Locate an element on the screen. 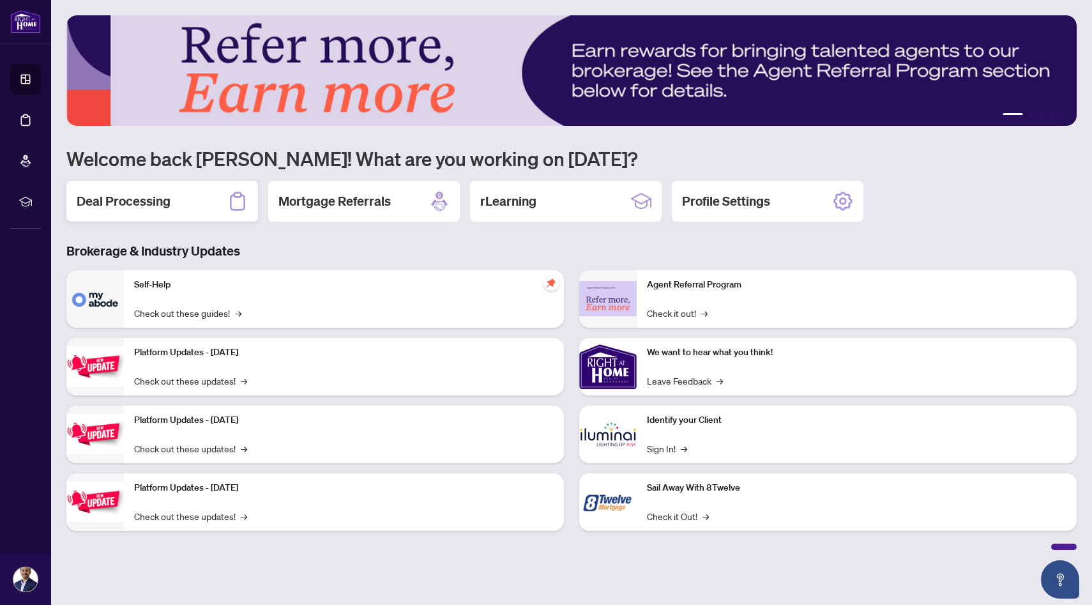  img: Slide 0 is located at coordinates (572, 70).